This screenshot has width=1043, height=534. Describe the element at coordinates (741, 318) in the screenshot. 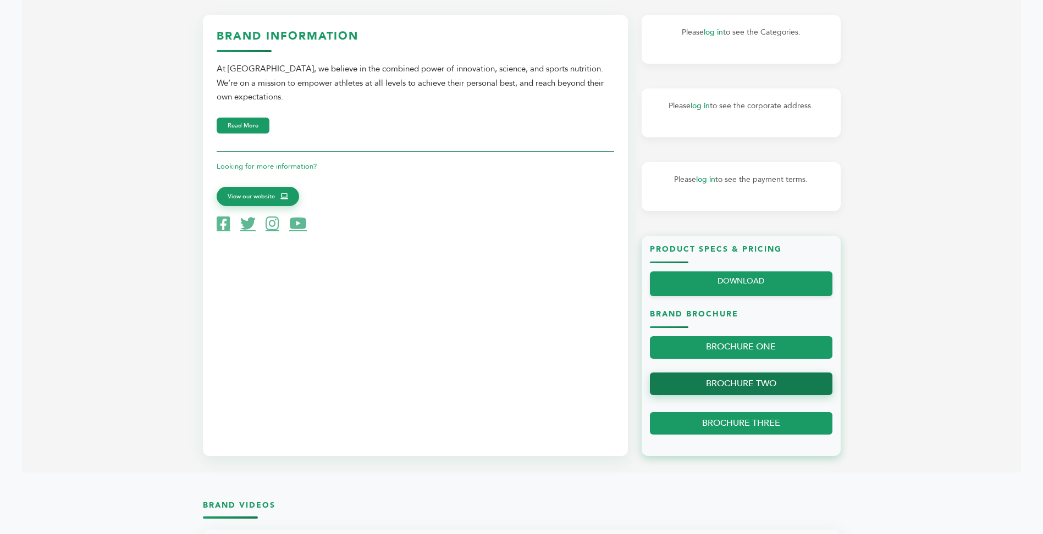

I see `h3: Brand Brochure` at that location.